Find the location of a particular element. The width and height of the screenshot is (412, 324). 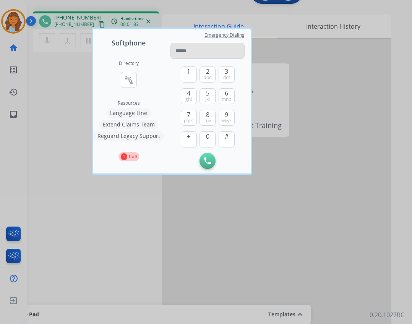

span: 1 is located at coordinates (188, 71).